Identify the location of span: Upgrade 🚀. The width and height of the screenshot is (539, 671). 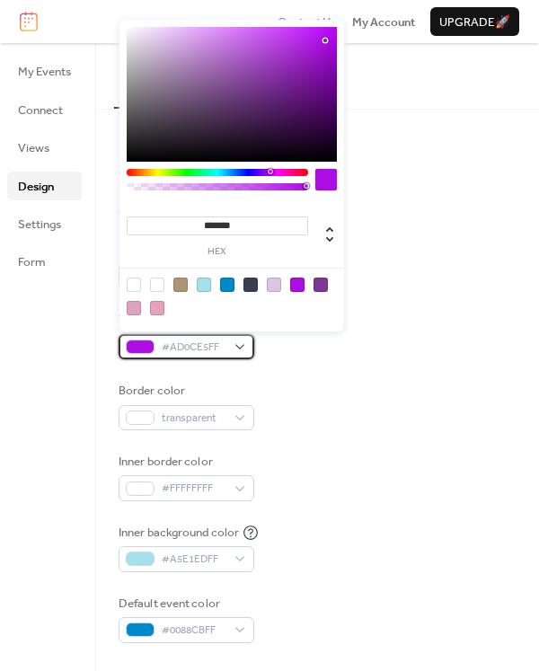
(474, 22).